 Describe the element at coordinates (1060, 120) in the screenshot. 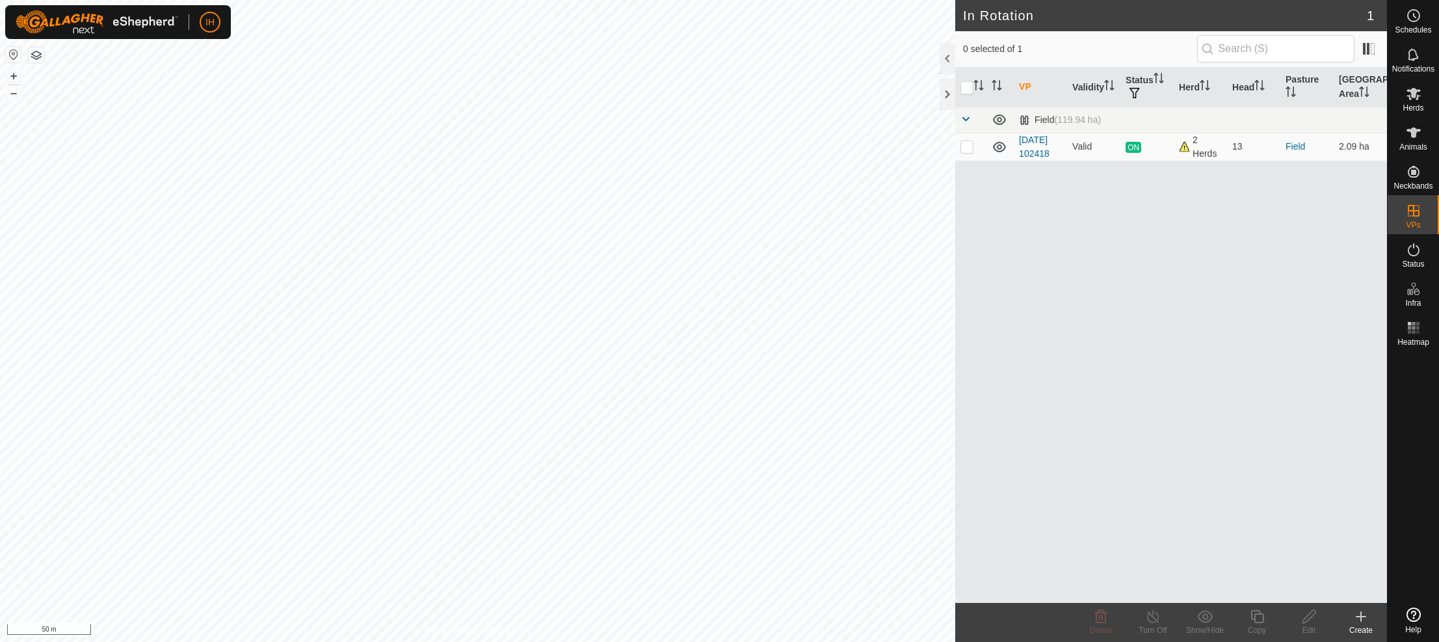

I see `div: Field` at that location.